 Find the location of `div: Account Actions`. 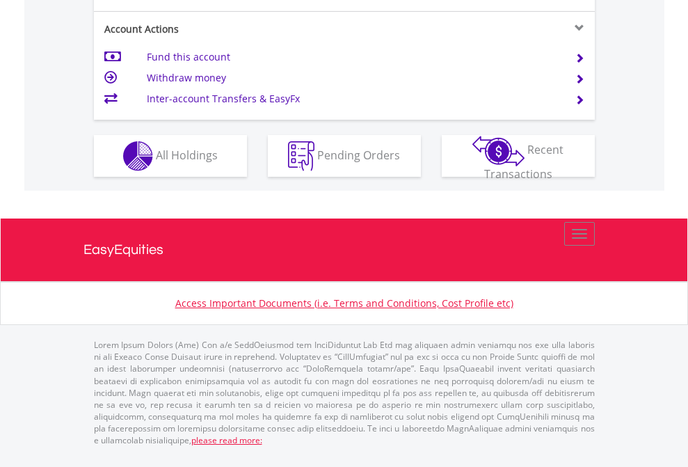

div: Account Actions is located at coordinates (219, 29).